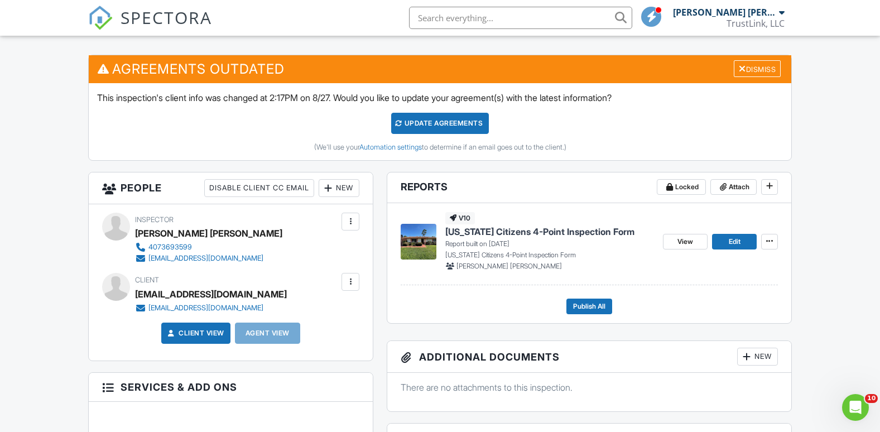  What do you see at coordinates (391, 147) in the screenshot?
I see `a: Automation settings` at bounding box center [391, 147].